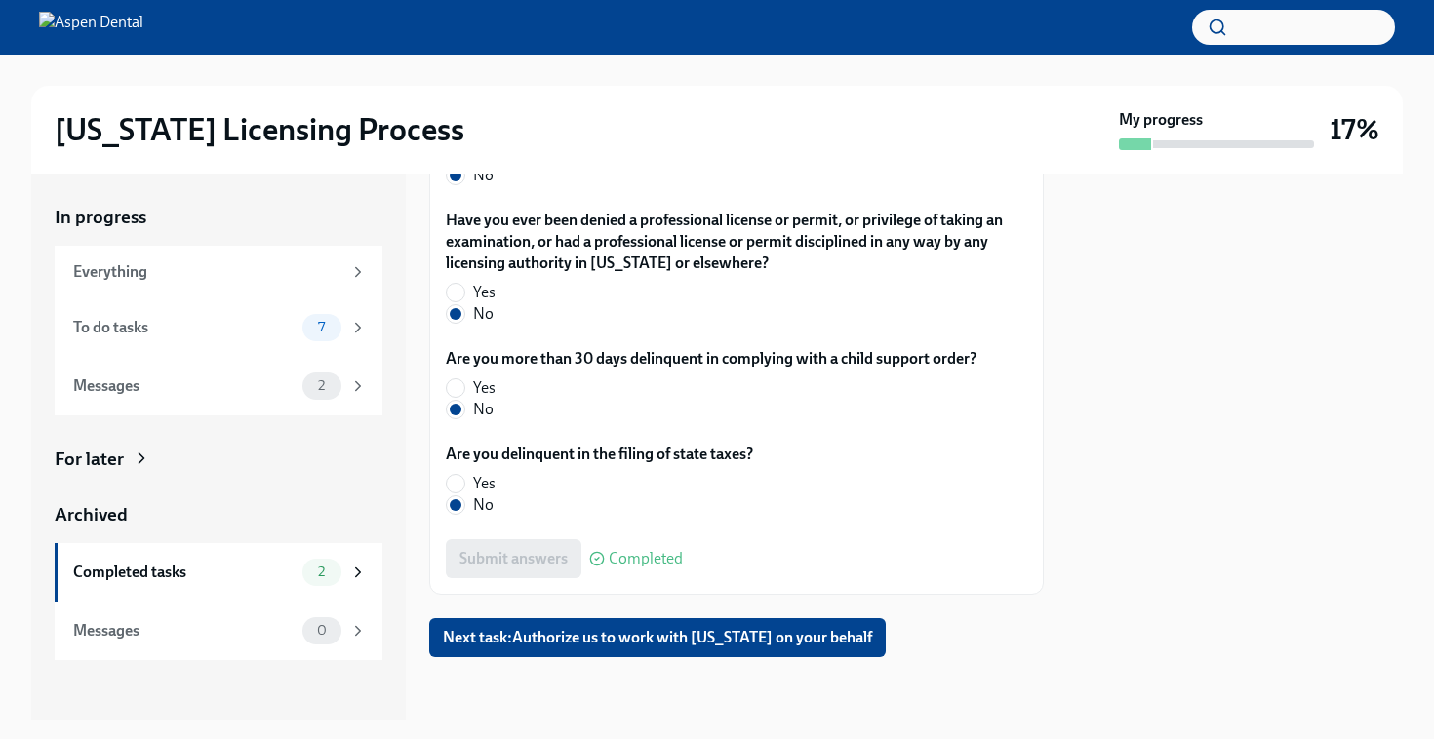 This screenshot has height=739, width=1434. Describe the element at coordinates (218, 572) in the screenshot. I see `a: Completed tasks2` at that location.